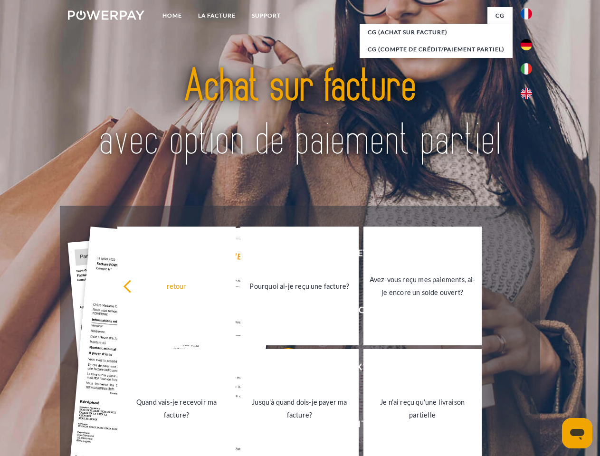 This screenshot has height=456, width=600. What do you see at coordinates (500, 16) in the screenshot?
I see `a: CG` at bounding box center [500, 16].